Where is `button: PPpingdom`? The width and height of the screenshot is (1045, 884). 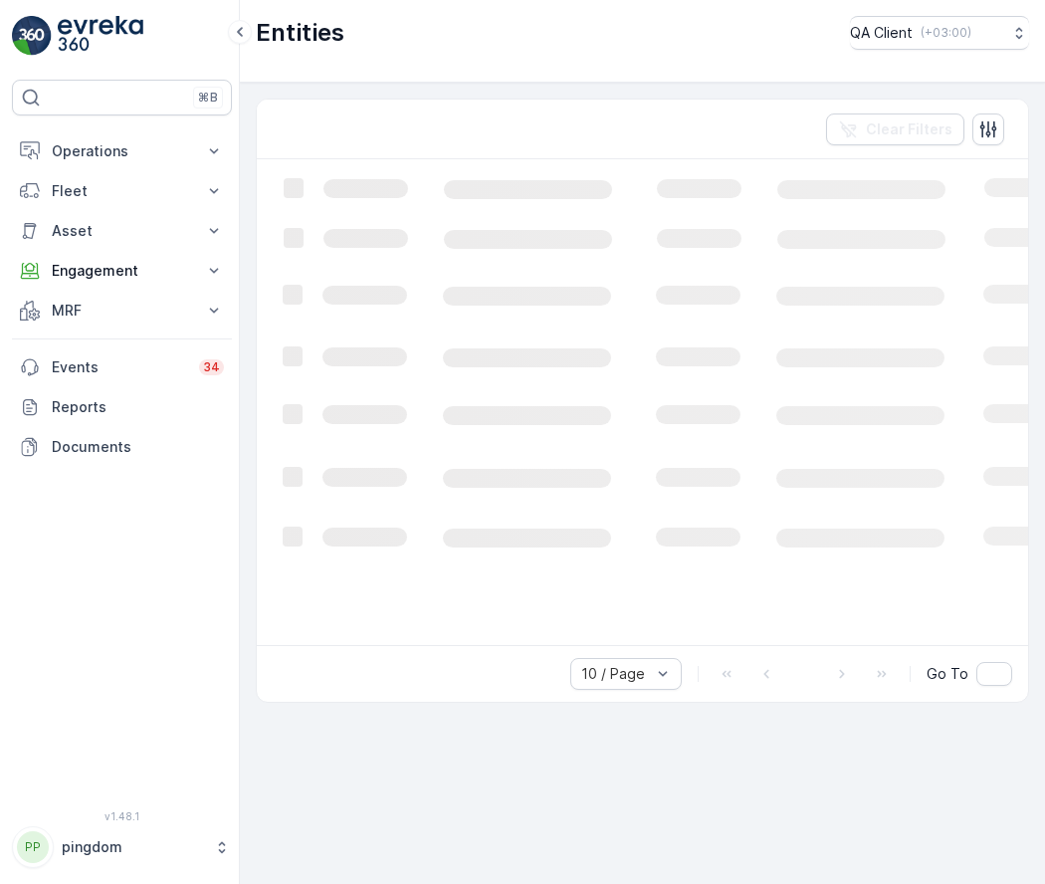
button: PPpingdom is located at coordinates (121, 847).